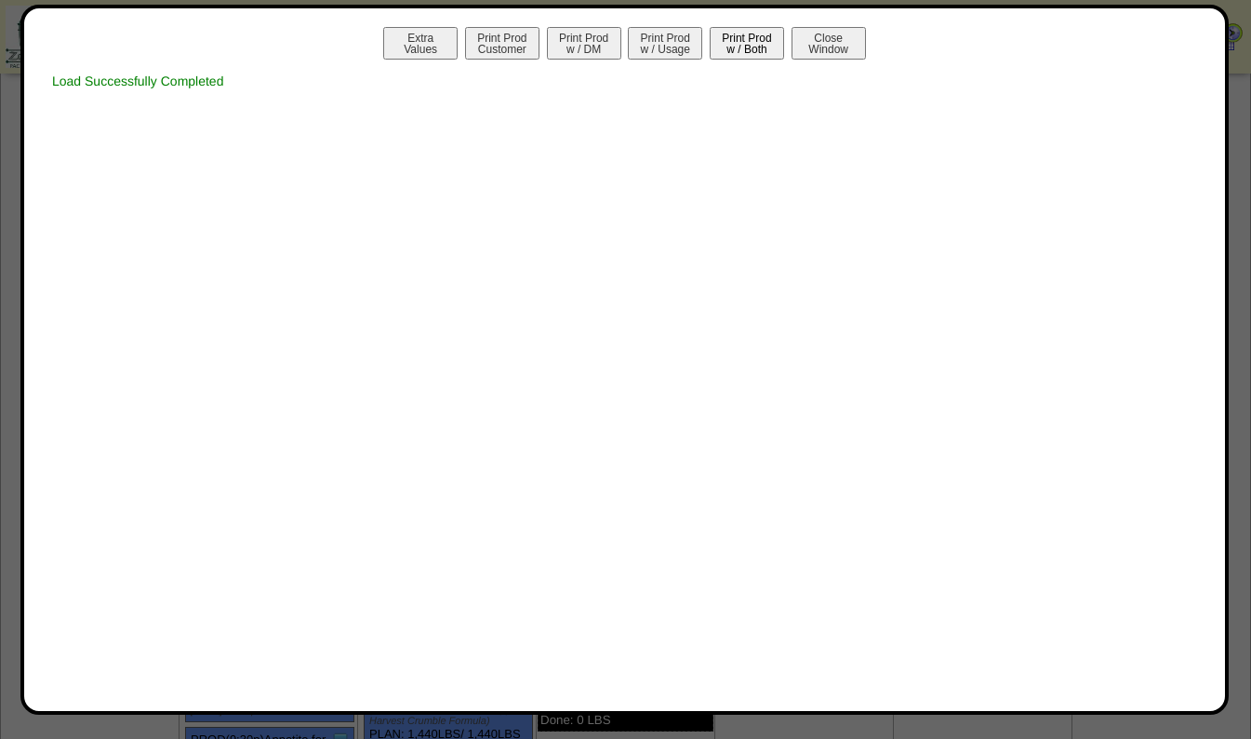 The image size is (1251, 739). What do you see at coordinates (421, 43) in the screenshot?
I see `button: ExtraValues` at bounding box center [421, 43].